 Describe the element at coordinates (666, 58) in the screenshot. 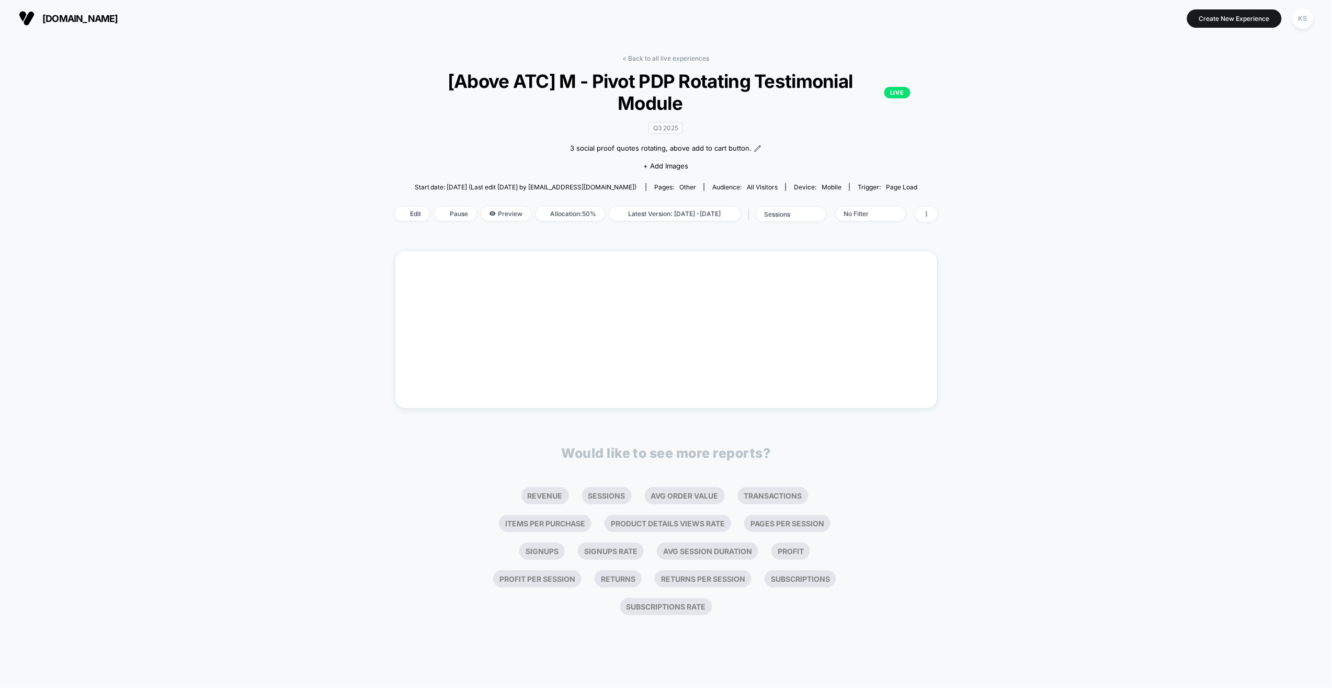

I see `a: < Back to all live experiences` at that location.